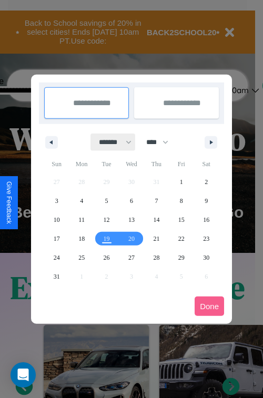 Image resolution: width=263 pixels, height=398 pixels. I want to click on span: 15, so click(181, 220).